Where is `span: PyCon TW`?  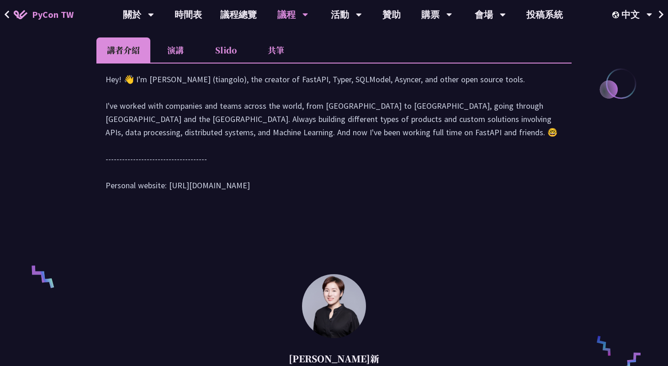 span: PyCon TW is located at coordinates (53, 15).